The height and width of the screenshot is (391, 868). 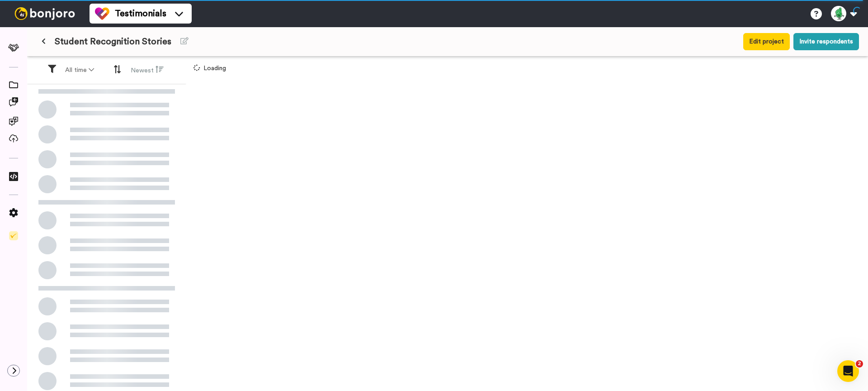 What do you see at coordinates (113, 42) in the screenshot?
I see `span: Student Recognition Stories` at bounding box center [113, 42].